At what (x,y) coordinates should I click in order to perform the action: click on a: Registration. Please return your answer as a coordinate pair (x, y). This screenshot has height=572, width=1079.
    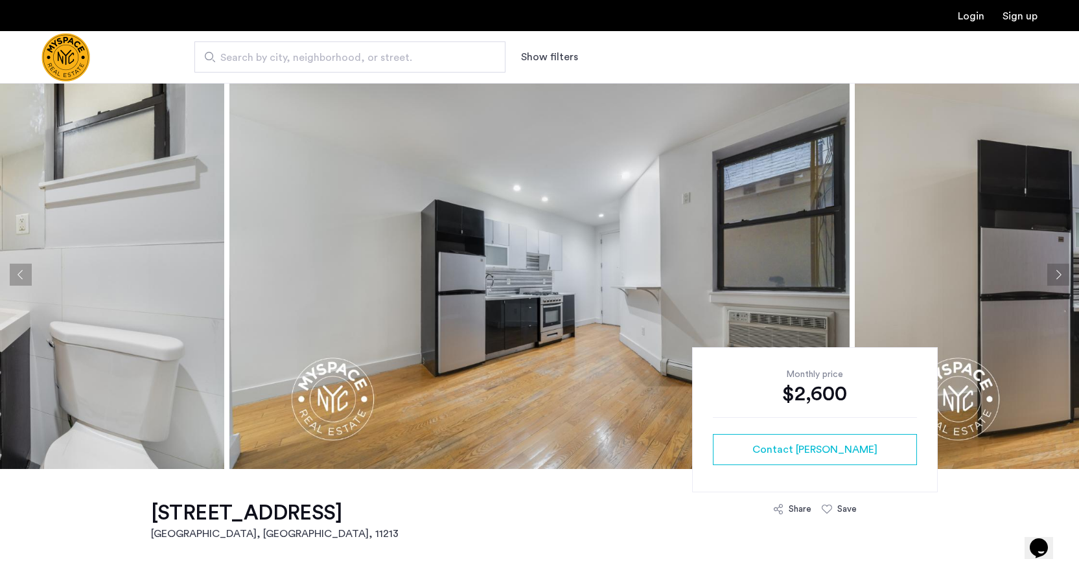
    Looking at the image, I should click on (1020, 16).